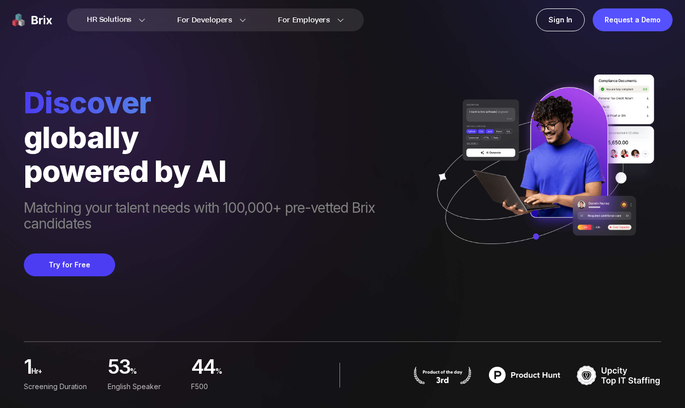 The height and width of the screenshot is (408, 685). I want to click on span: For Employers, so click(304, 20).